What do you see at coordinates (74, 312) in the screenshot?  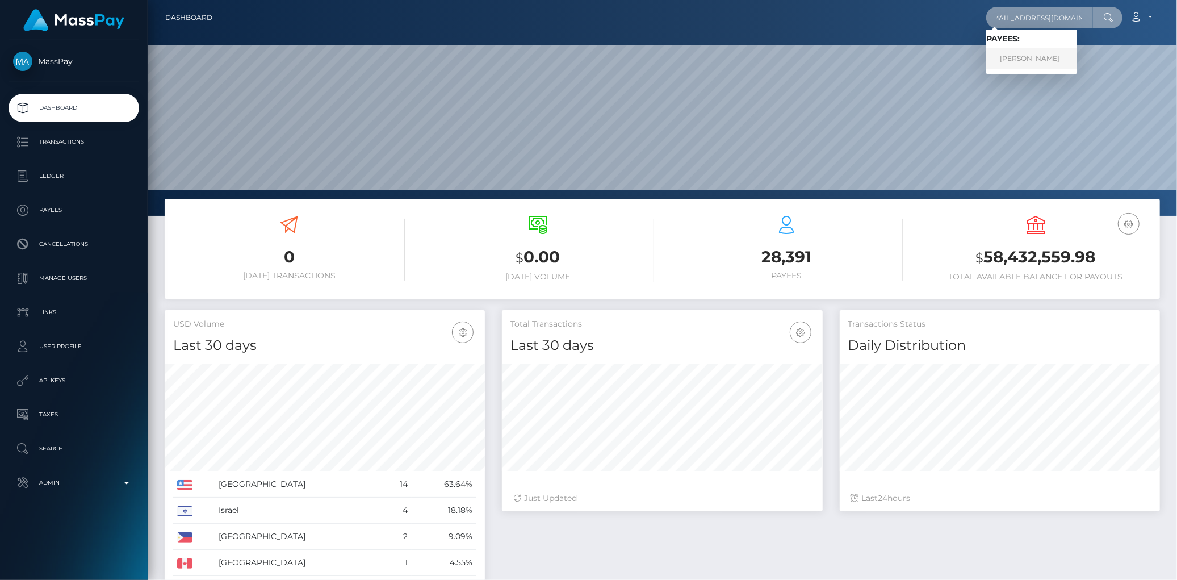 I see `a: Links` at bounding box center [74, 312].